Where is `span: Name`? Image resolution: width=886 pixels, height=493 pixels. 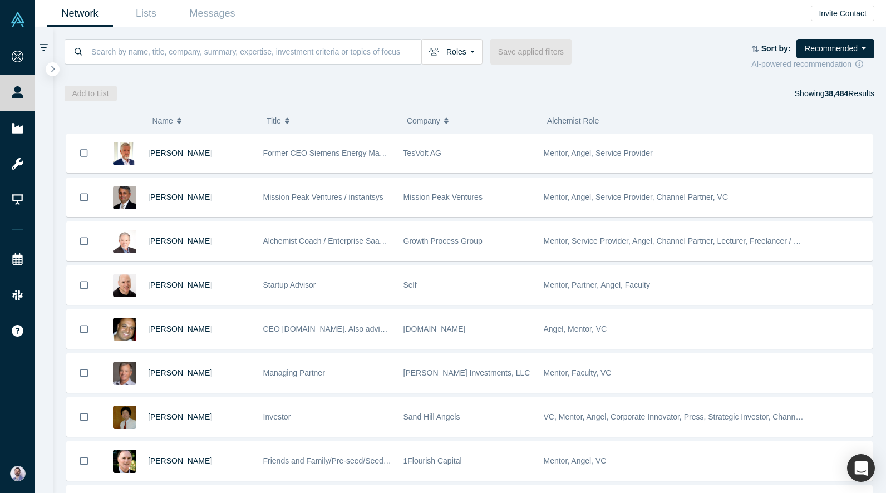
span: Name is located at coordinates (162, 121).